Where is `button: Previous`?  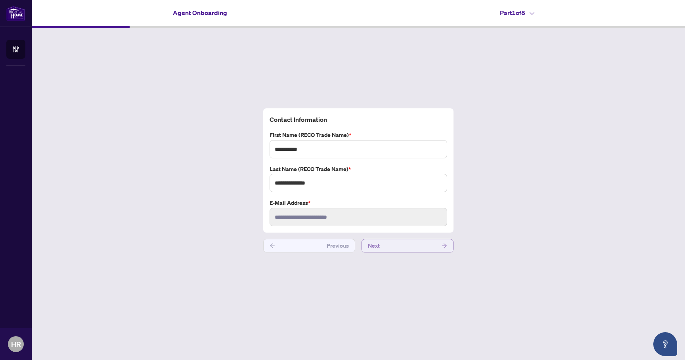 button: Previous is located at coordinates (309, 246).